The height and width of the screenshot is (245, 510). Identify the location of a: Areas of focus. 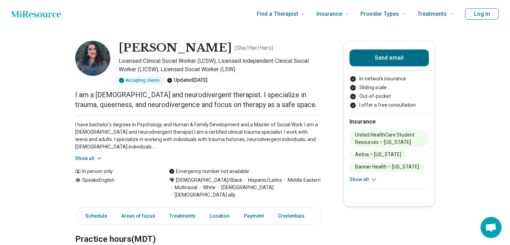
(138, 216).